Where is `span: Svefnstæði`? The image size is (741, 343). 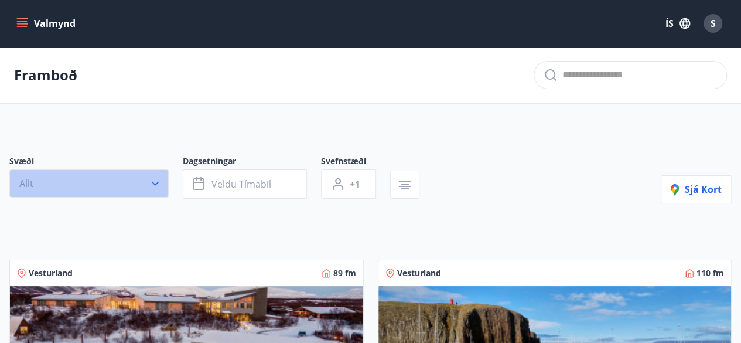 span: Svefnstæði is located at coordinates (356, 162).